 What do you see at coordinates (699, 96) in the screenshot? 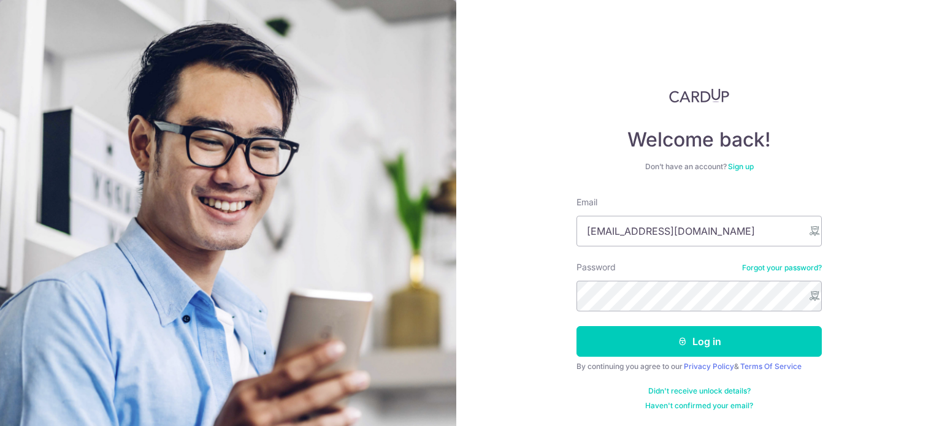
I see `img: CardUp Logo` at bounding box center [699, 96].